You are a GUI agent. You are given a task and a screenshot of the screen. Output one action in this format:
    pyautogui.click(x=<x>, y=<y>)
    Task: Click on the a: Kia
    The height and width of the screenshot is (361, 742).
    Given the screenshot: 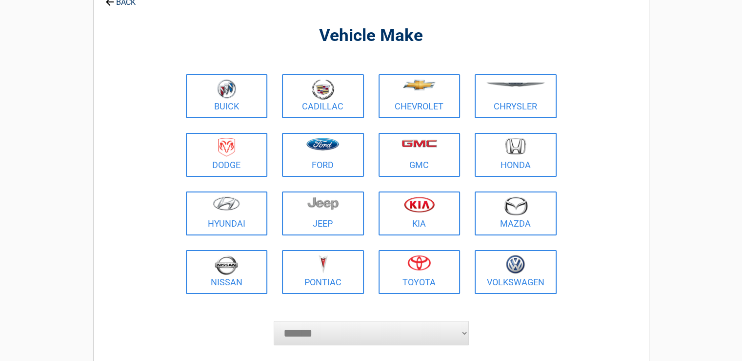 What is the action you would take?
    pyautogui.click(x=420, y=213)
    